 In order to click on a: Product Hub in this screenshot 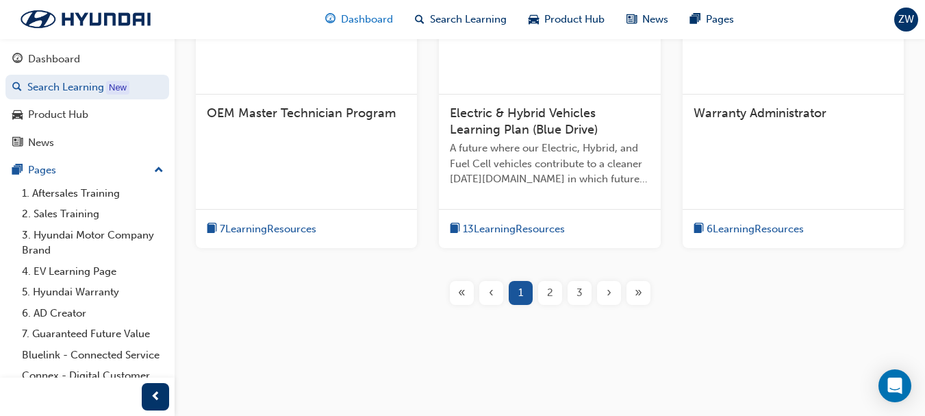, I will do `click(87, 114)`.